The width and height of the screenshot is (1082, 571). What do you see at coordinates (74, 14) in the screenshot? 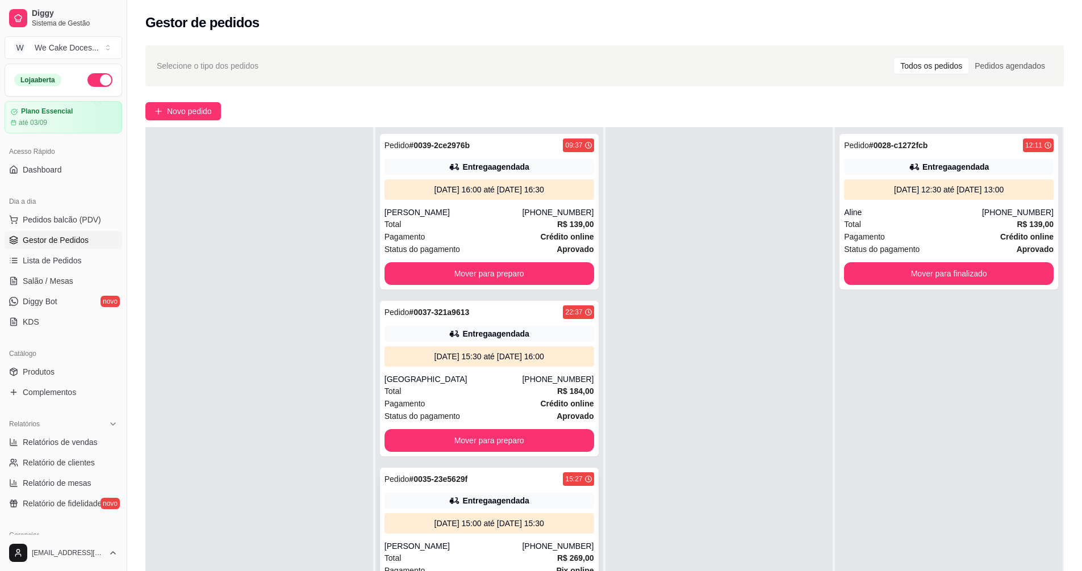
I see `span: Diggy` at bounding box center [74, 14].